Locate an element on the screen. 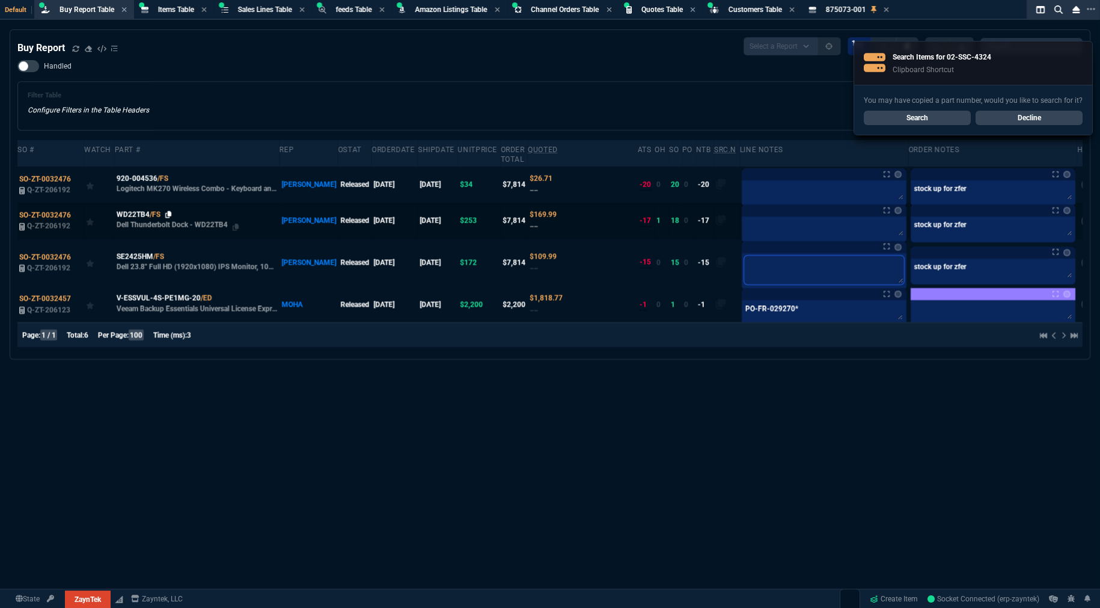 The width and height of the screenshot is (1100, 608). div: -17 is located at coordinates (645, 221).